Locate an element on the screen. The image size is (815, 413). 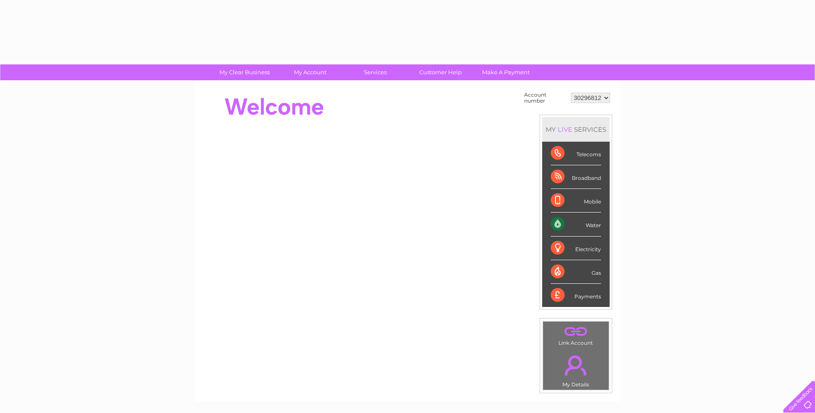
a: Make A Payment is located at coordinates (506, 72).